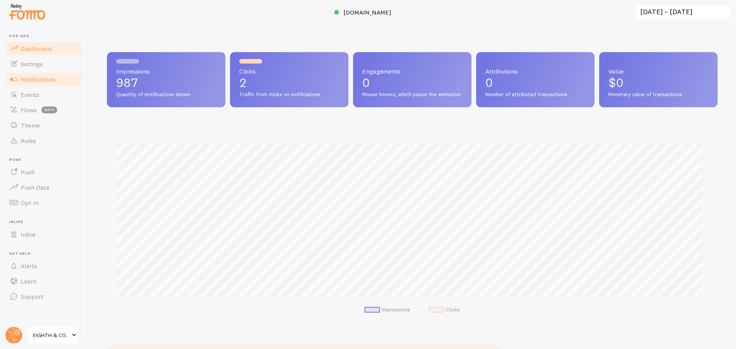 The width and height of the screenshot is (736, 349). Describe the element at coordinates (36, 49) in the screenshot. I see `span: Dashboard` at that location.